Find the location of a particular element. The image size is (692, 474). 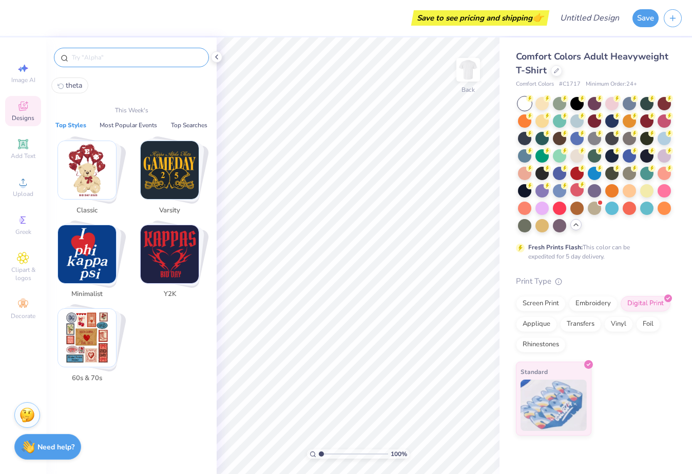

input: Untitled Design is located at coordinates (589, 18).